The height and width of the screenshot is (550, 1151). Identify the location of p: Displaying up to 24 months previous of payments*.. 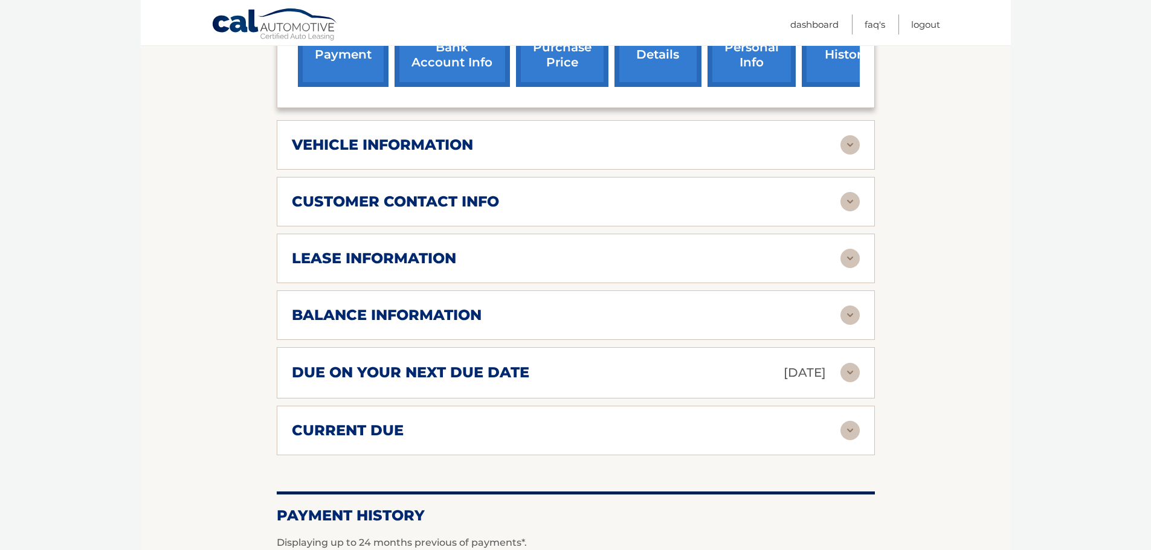
(576, 543).